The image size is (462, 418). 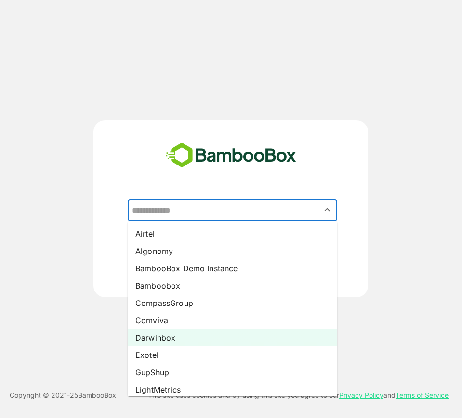 I want to click on img: bamboobox, so click(x=231, y=156).